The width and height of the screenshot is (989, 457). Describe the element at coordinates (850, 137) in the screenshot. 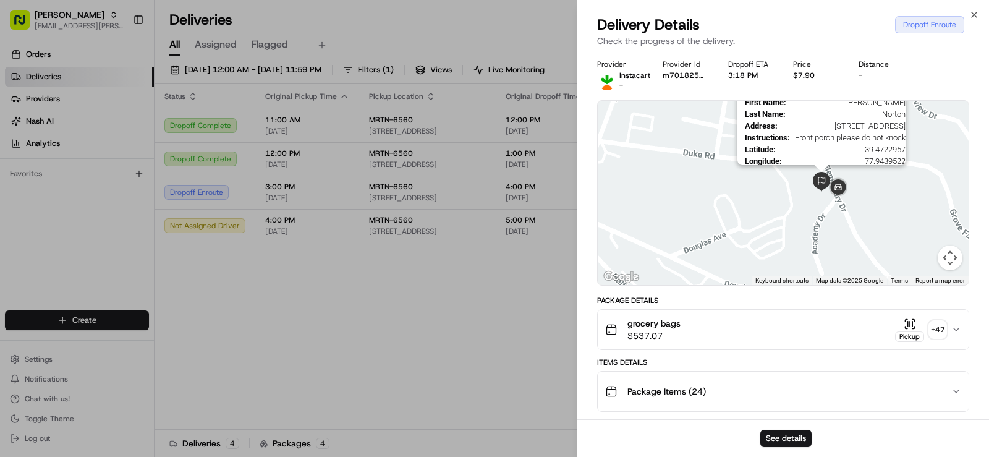

I see `span: Front porch please do not knock` at that location.